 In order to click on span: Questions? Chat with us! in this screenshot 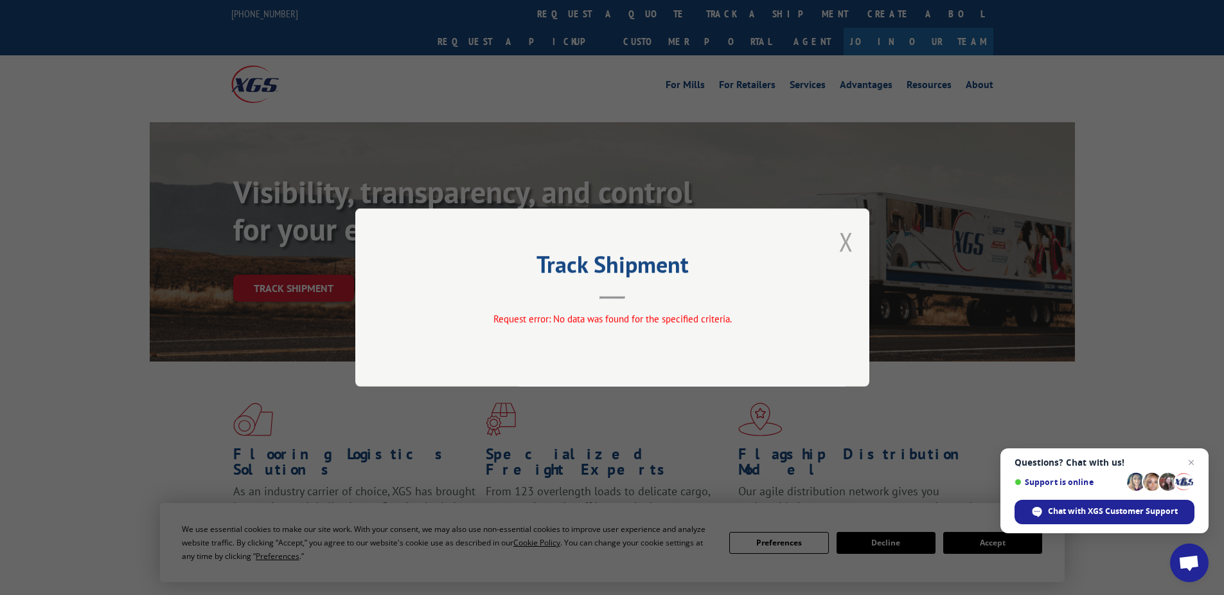, I will do `click(1105, 462)`.